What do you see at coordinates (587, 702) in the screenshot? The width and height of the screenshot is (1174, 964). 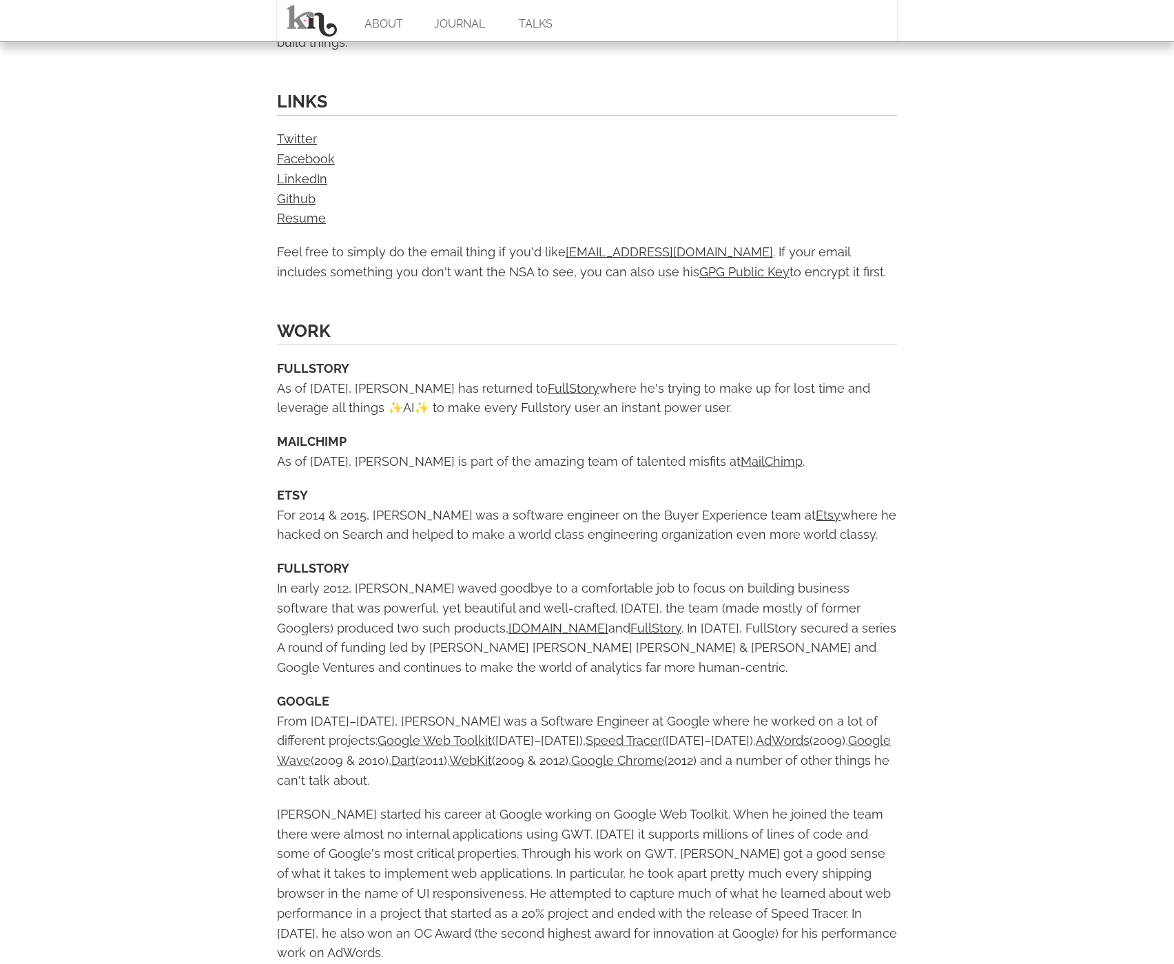 I see `div: GOOGLE` at bounding box center [587, 702].